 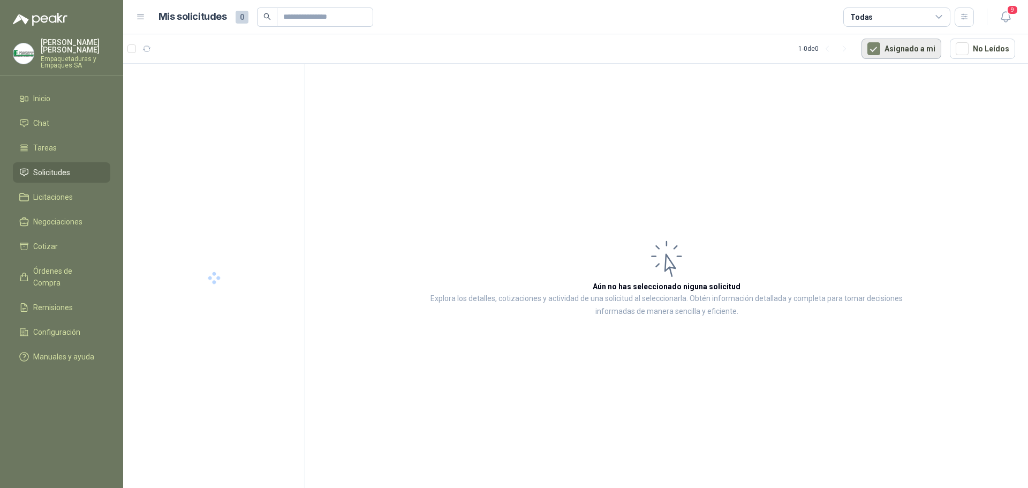 What do you see at coordinates (42, 99) in the screenshot?
I see `span: Inicio` at bounding box center [42, 99].